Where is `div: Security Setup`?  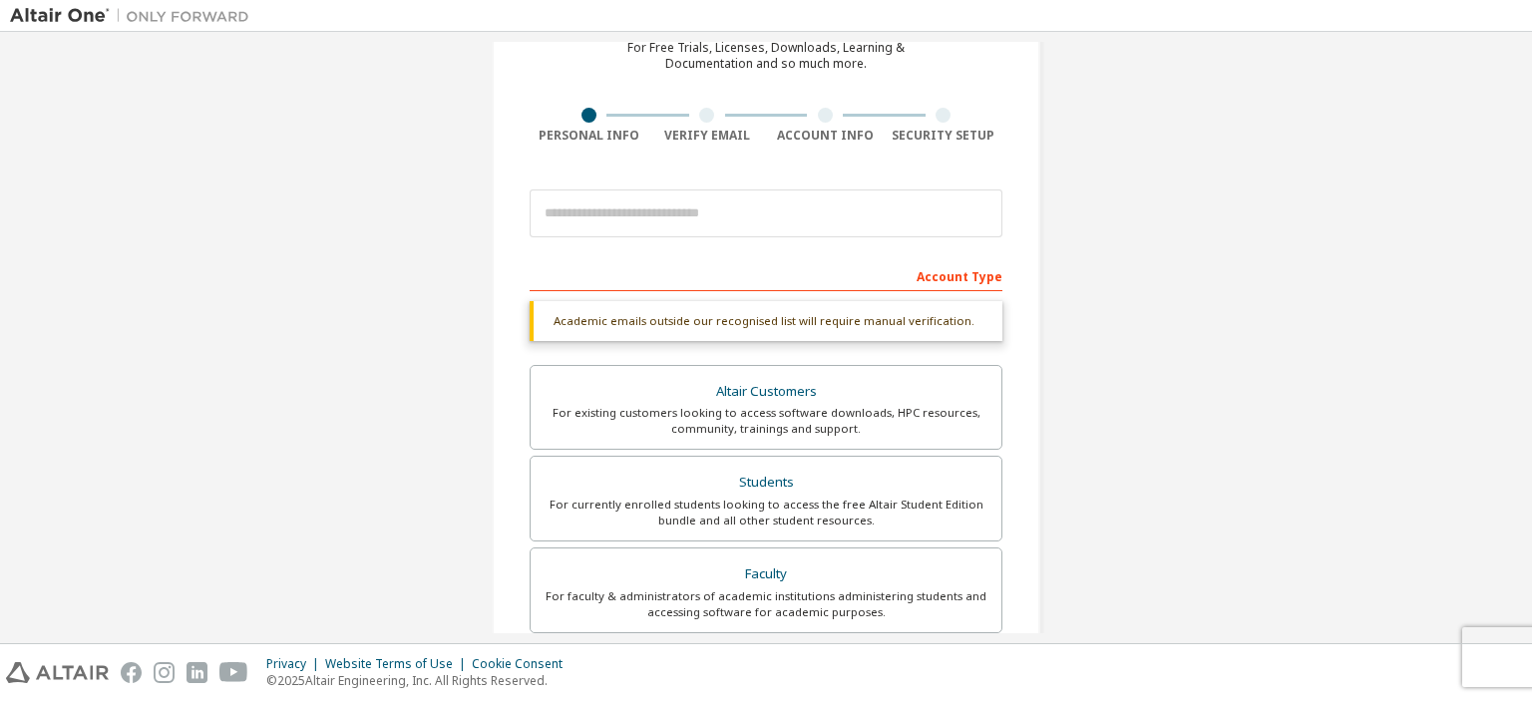
div: Security Setup is located at coordinates (944, 136).